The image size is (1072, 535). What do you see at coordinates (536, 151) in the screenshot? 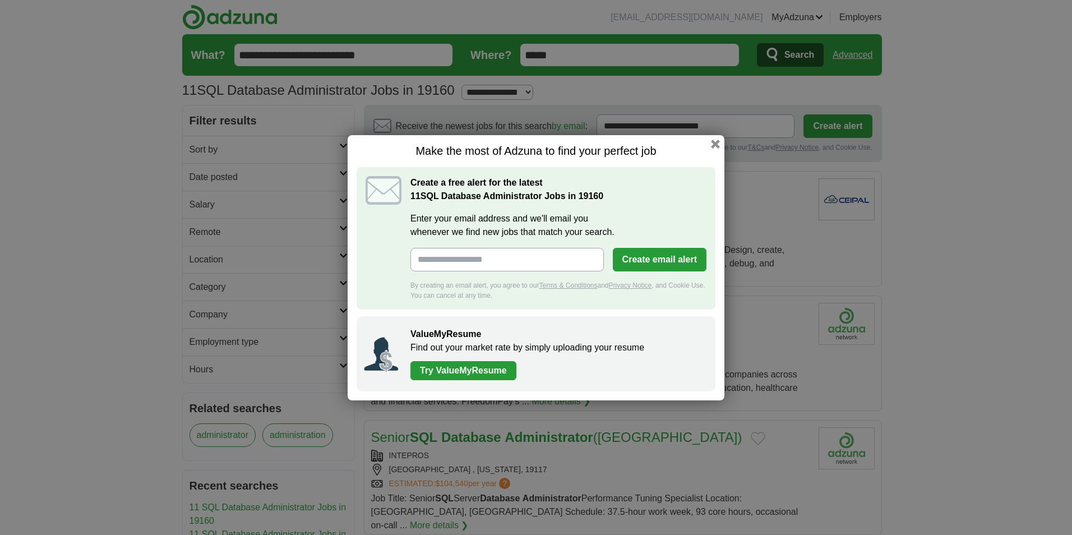
I see `h1: Make the most of Adzuna to find your perfect job` at bounding box center [536, 151].